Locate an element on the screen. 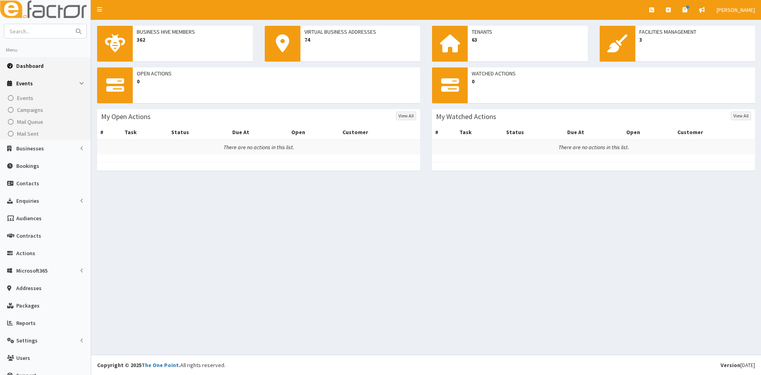 The height and width of the screenshot is (375, 761). span: Users is located at coordinates (23, 358).